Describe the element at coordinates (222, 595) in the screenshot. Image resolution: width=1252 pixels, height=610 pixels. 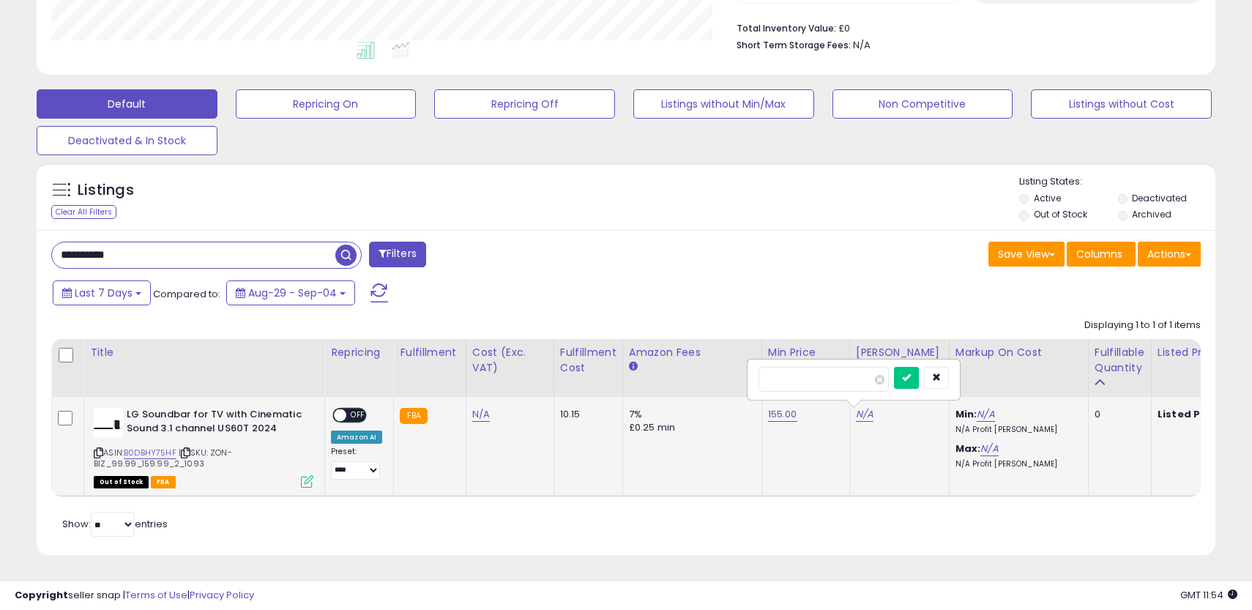
I see `a: Privacy Policy` at that location.